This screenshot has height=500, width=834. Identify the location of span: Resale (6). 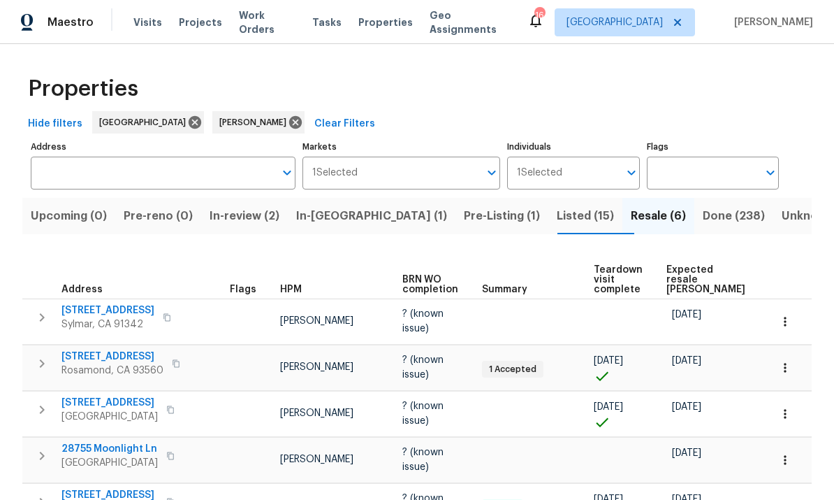
(658, 216).